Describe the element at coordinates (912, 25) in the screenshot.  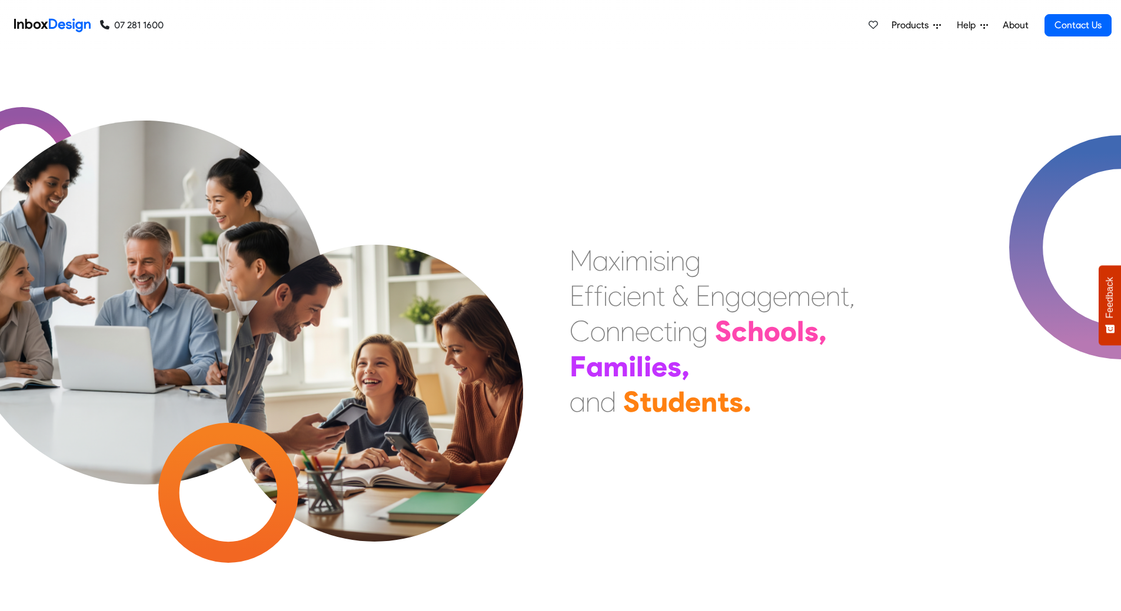
I see `span: Products` at that location.